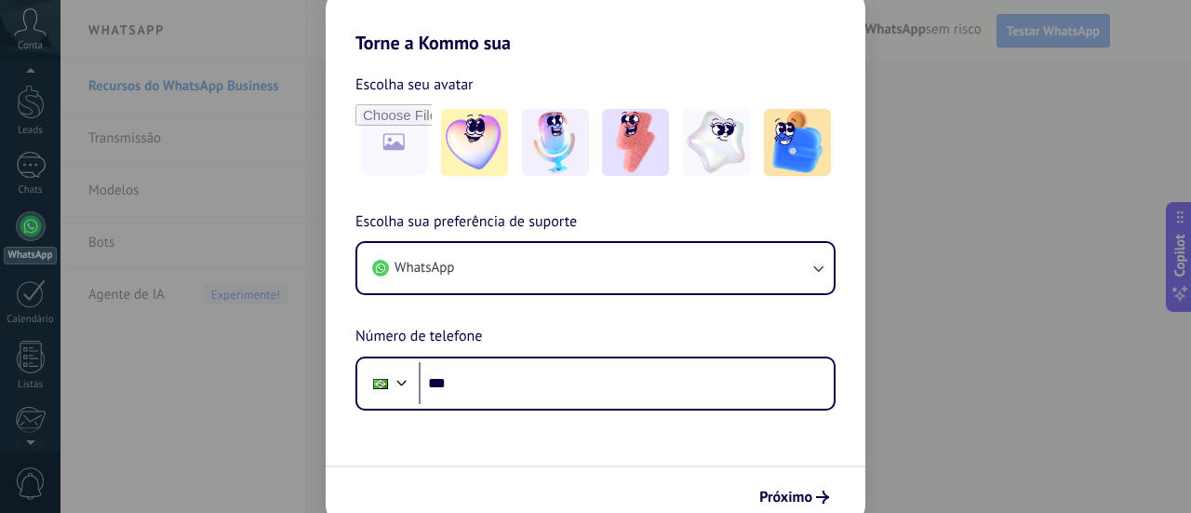 The image size is (1191, 513). Describe the element at coordinates (595, 268) in the screenshot. I see `button: WhatsApp` at that location.